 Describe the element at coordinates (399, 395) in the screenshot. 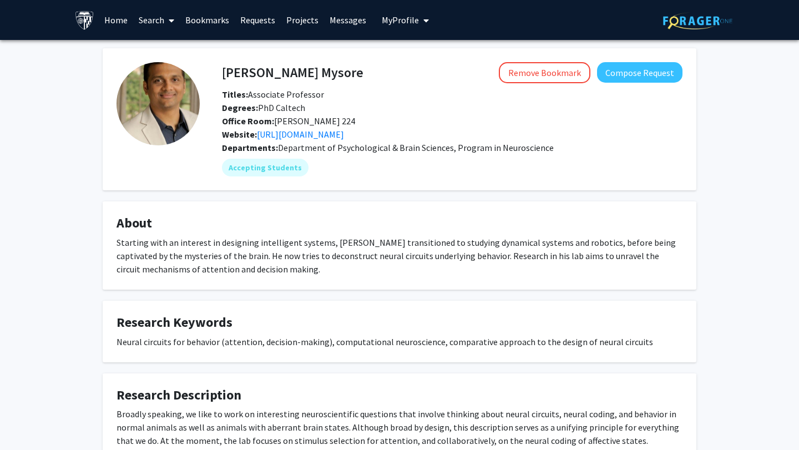

I see `h4: Research Description` at that location.